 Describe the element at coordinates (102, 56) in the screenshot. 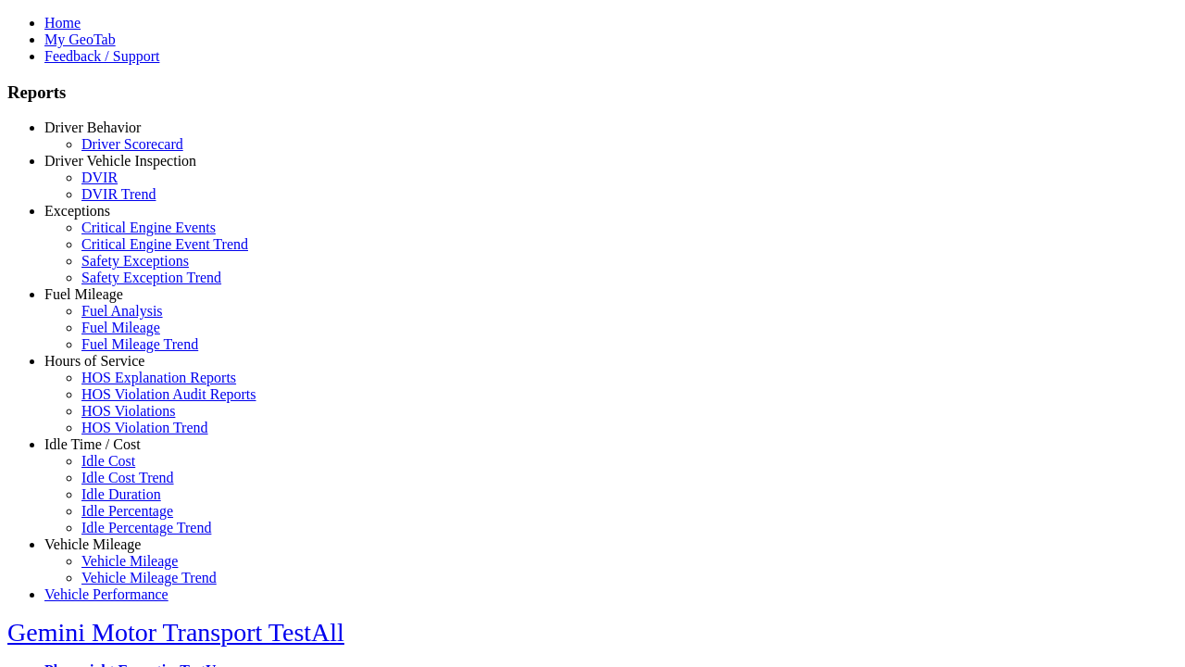

I see `a: Feedback / Support` at that location.